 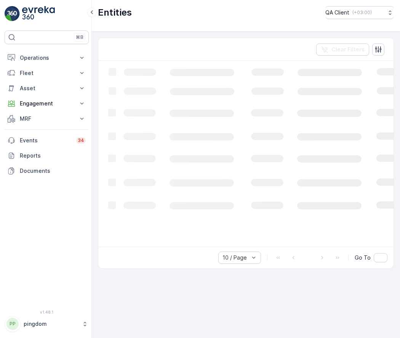 What do you see at coordinates (46, 171) in the screenshot?
I see `a: Documents` at bounding box center [46, 171].